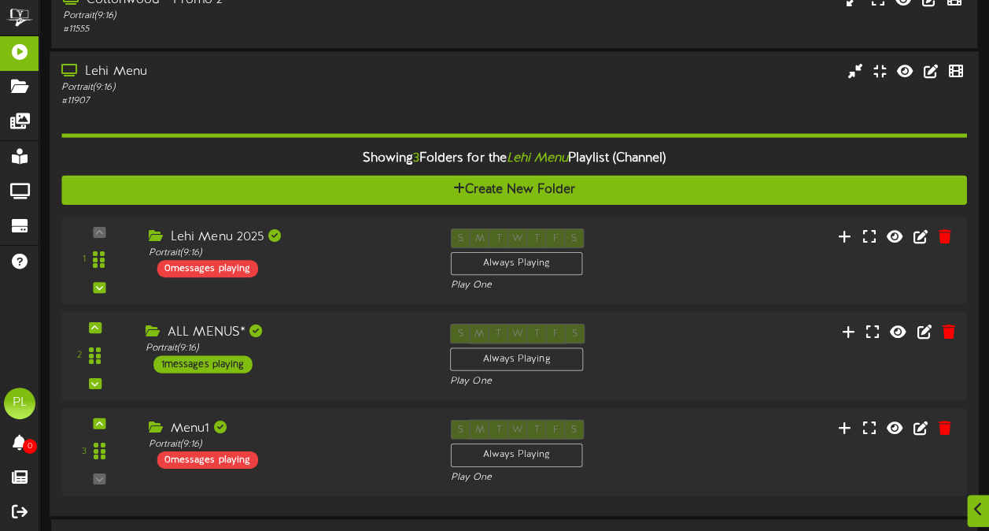 The width and height of the screenshot is (989, 531). I want to click on span: 0, so click(30, 446).